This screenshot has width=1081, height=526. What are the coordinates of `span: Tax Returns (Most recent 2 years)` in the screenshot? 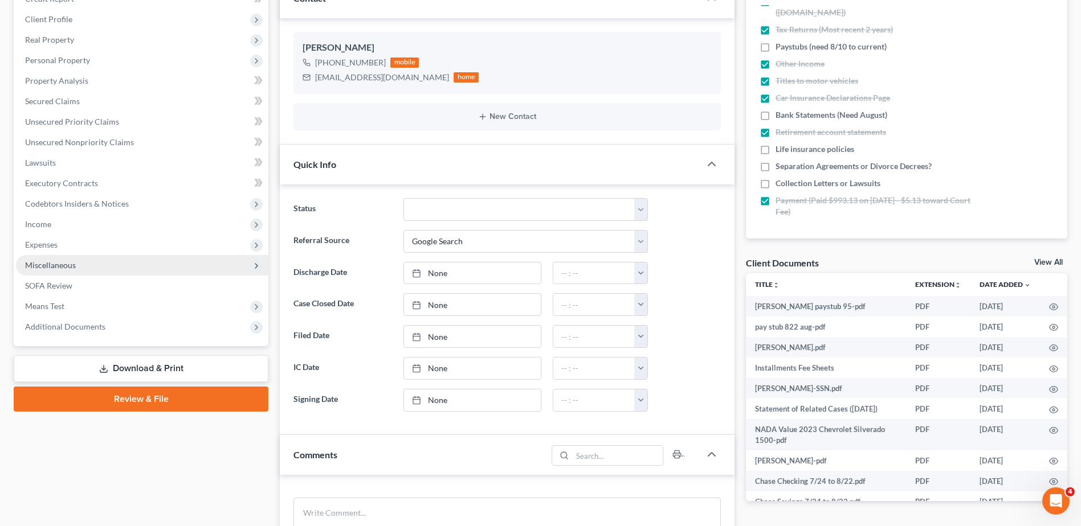 It's located at (834, 30).